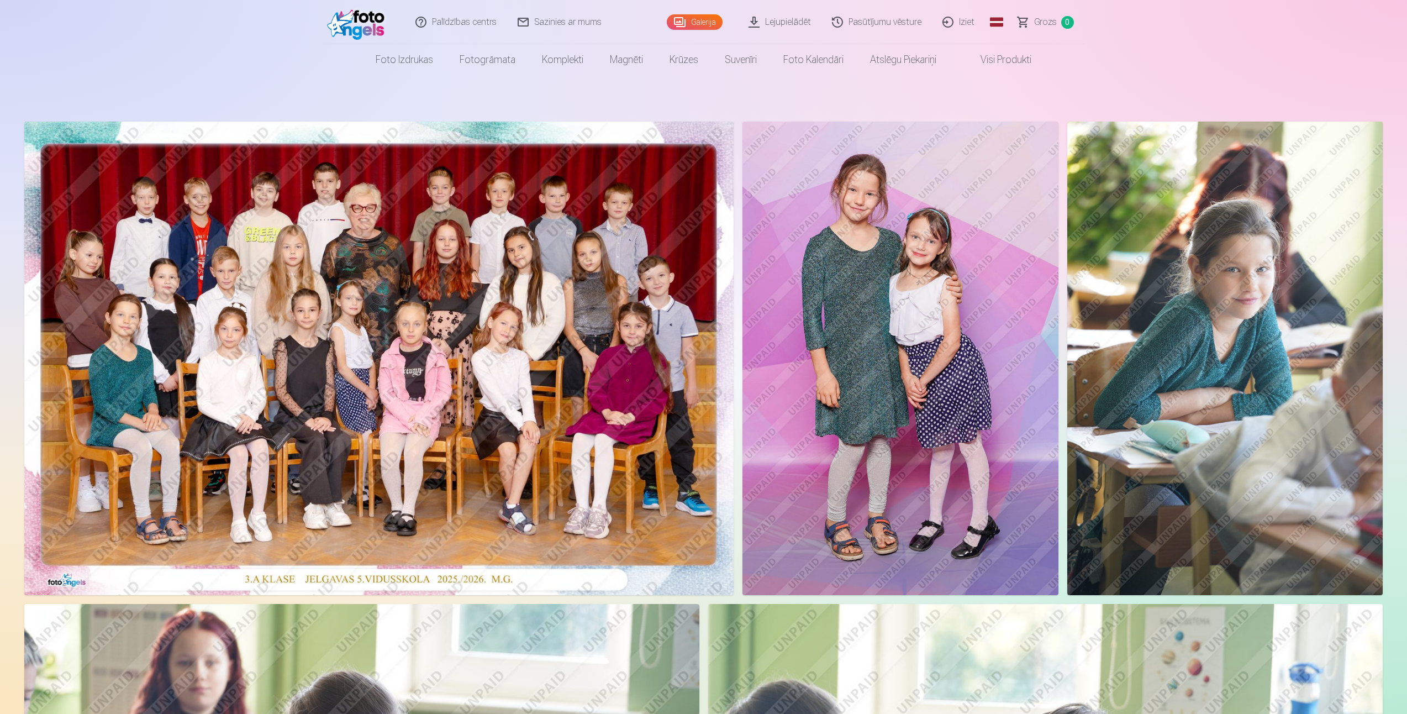  What do you see at coordinates (563, 60) in the screenshot?
I see `a: Komplekti` at bounding box center [563, 60].